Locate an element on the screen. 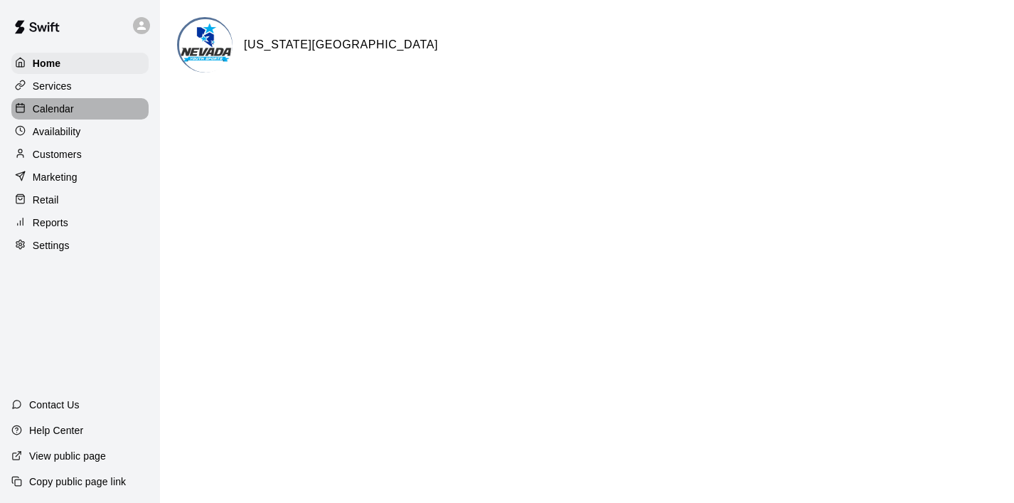 The width and height of the screenshot is (1014, 503). p: Copy public page link is located at coordinates (78, 482).